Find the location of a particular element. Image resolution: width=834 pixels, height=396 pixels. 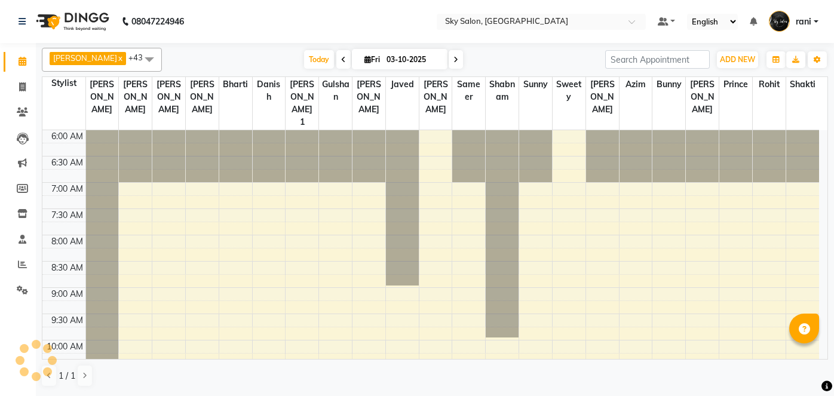

img: rani is located at coordinates (779, 21).